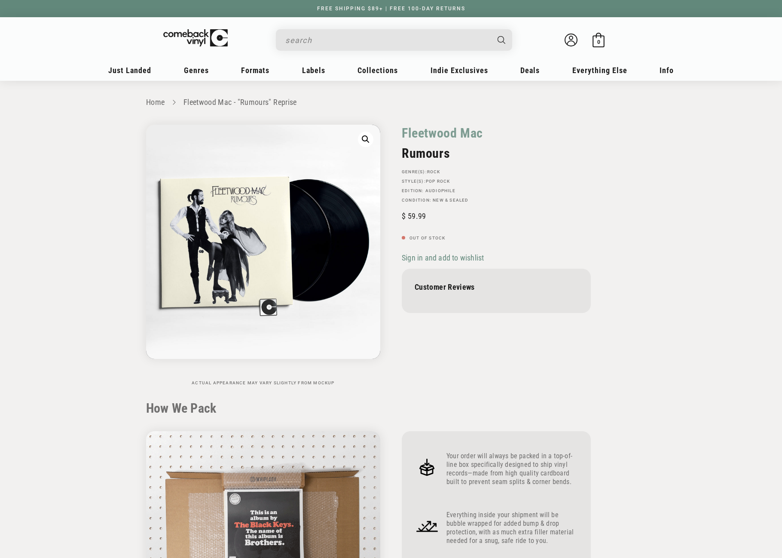 The image size is (782, 558). Describe the element at coordinates (391, 408) in the screenshot. I see `h2: How We Pack` at that location.